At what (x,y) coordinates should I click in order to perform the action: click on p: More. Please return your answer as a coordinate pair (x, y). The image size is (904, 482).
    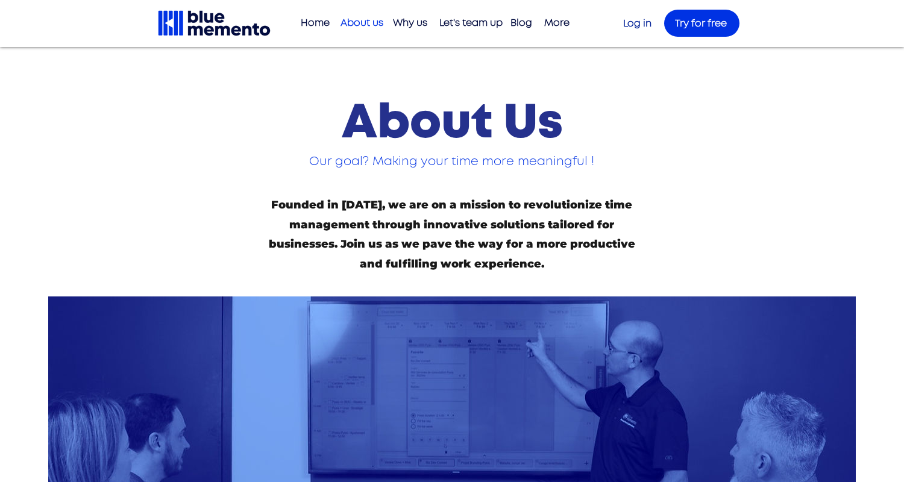
    Looking at the image, I should click on (557, 23).